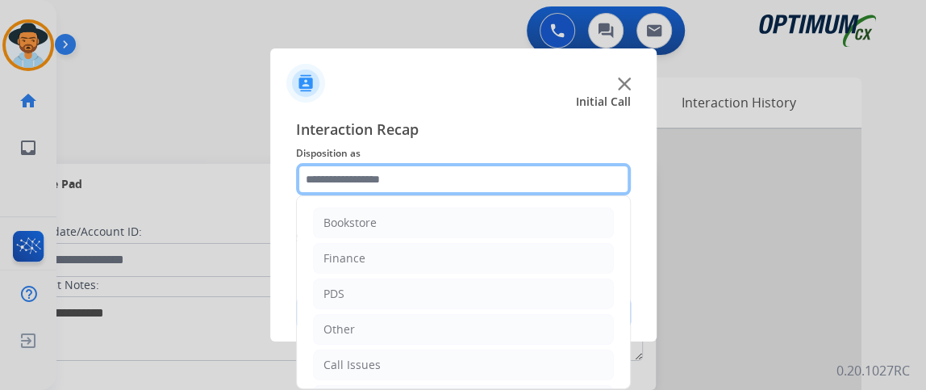 The width and height of the screenshot is (926, 390). Describe the element at coordinates (344, 258) in the screenshot. I see `div: Finance` at that location.